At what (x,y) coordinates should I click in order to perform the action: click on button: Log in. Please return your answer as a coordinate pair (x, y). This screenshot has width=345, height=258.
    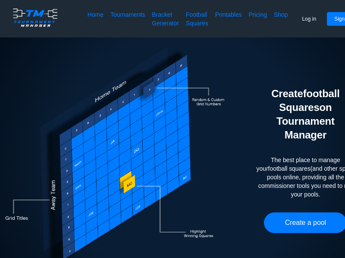
    Looking at the image, I should click on (308, 19).